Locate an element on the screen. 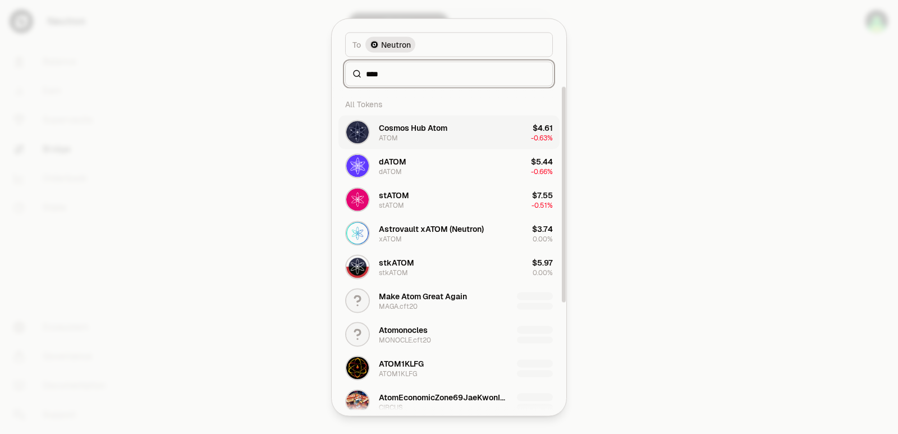  img: dATOM Logo is located at coordinates (358, 166).